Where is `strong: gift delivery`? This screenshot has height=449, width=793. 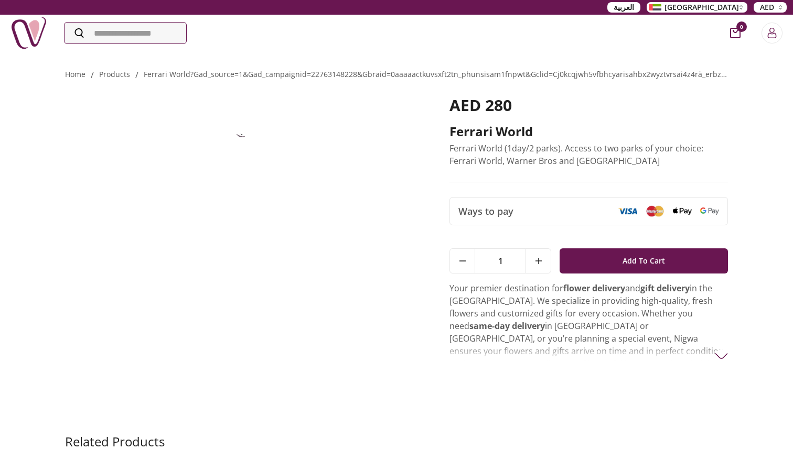 strong: gift delivery is located at coordinates (665, 288).